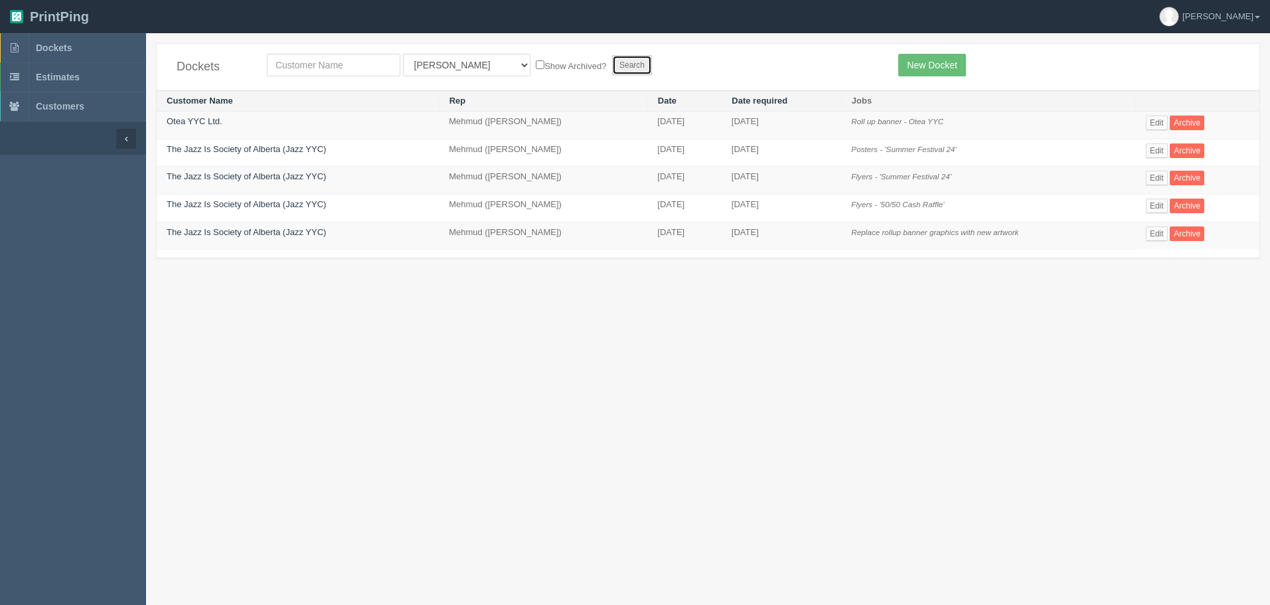  I want to click on a: Rep, so click(457, 100).